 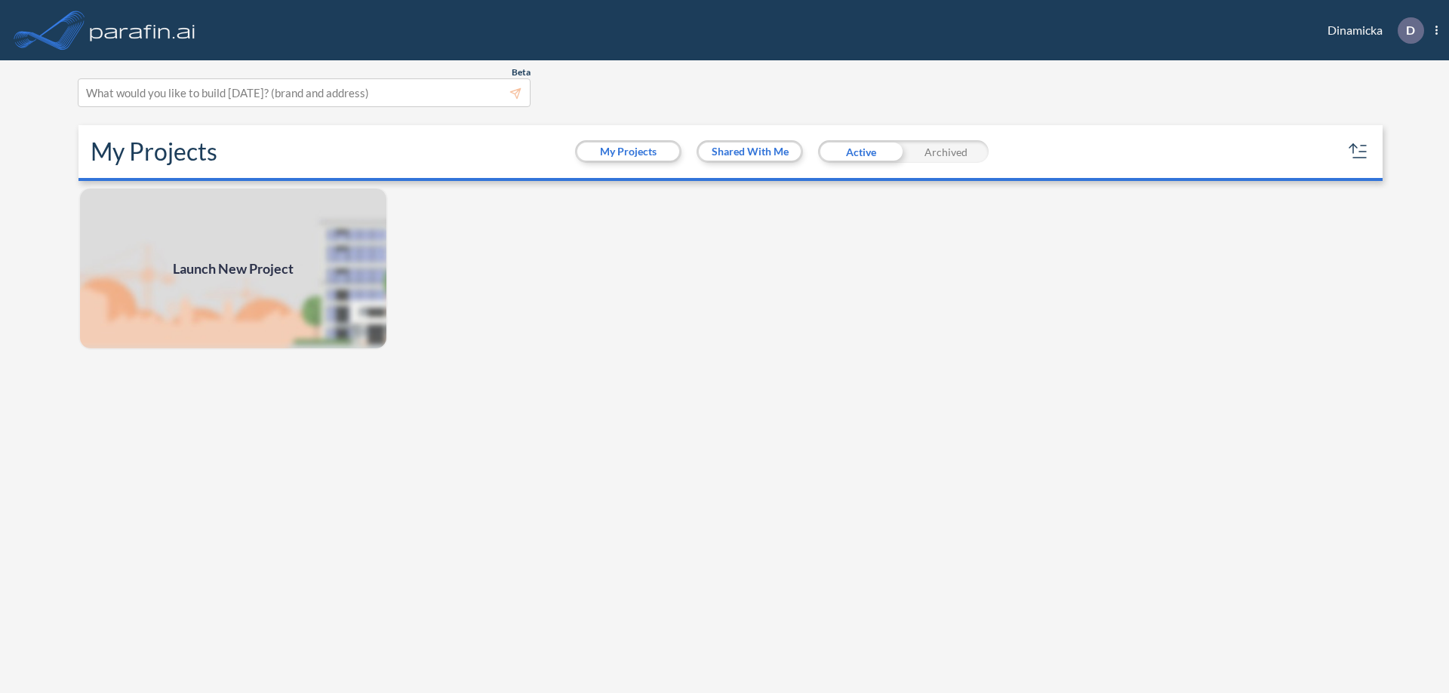 What do you see at coordinates (154, 152) in the screenshot?
I see `h2: My Projects` at bounding box center [154, 152].